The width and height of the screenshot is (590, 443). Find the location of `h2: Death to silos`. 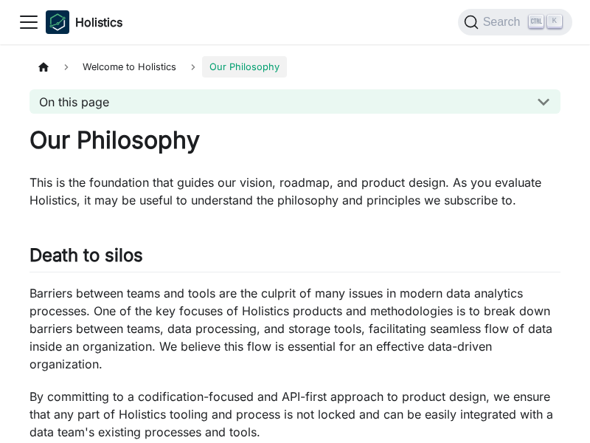

h2: Death to silos is located at coordinates (295, 258).